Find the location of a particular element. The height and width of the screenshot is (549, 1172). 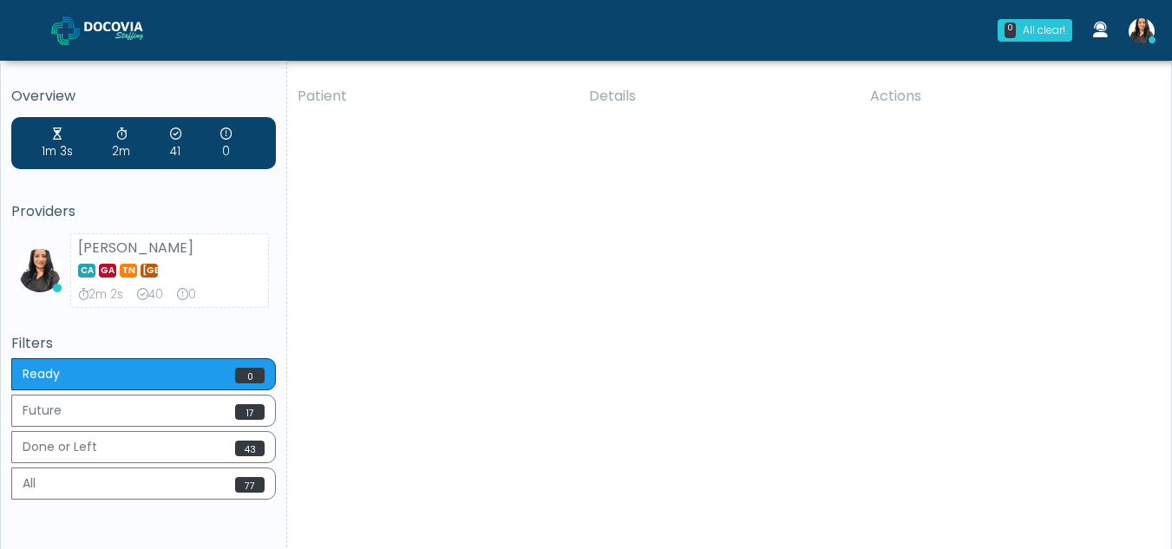

div: 2m 2s is located at coordinates (101, 295).